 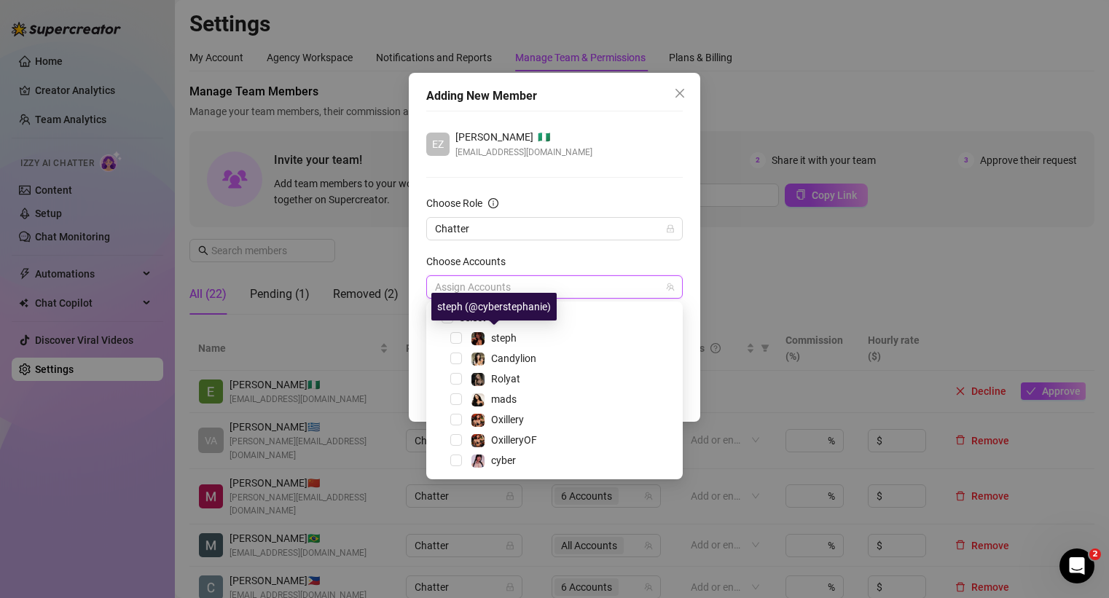 I want to click on img: Oxillery, so click(x=478, y=421).